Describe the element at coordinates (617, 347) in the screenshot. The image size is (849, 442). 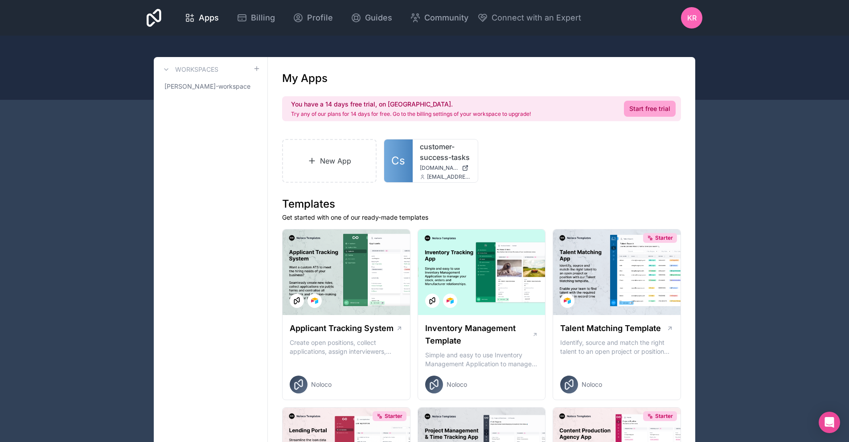
I see `p: Identify, source and match the right talent to an open project or position with our Talent Matchi...` at that location.